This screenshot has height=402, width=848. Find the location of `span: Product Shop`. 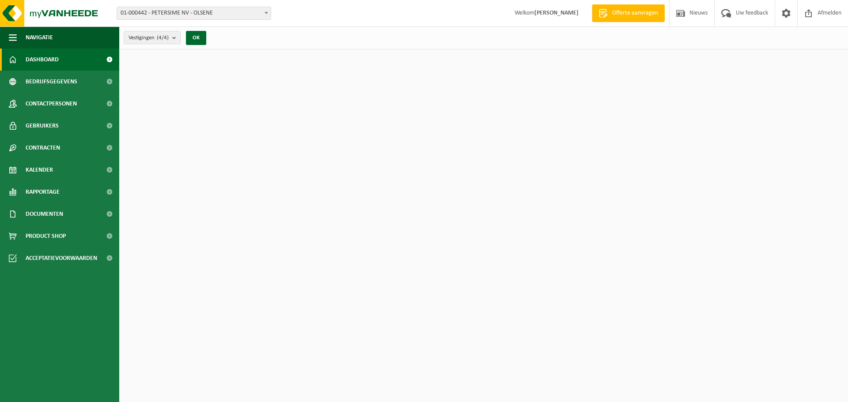

span: Product Shop is located at coordinates (46, 236).